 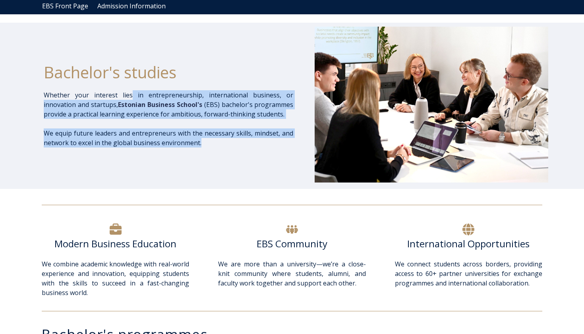 What do you see at coordinates (468, 243) in the screenshot?
I see `h6: International Opportunities` at bounding box center [468, 243].